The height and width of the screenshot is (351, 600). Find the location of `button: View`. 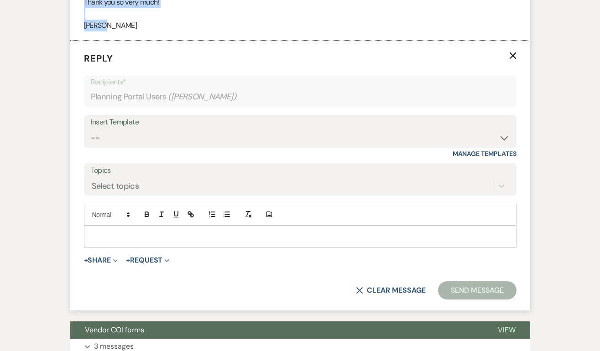

button: View is located at coordinates (506, 330).